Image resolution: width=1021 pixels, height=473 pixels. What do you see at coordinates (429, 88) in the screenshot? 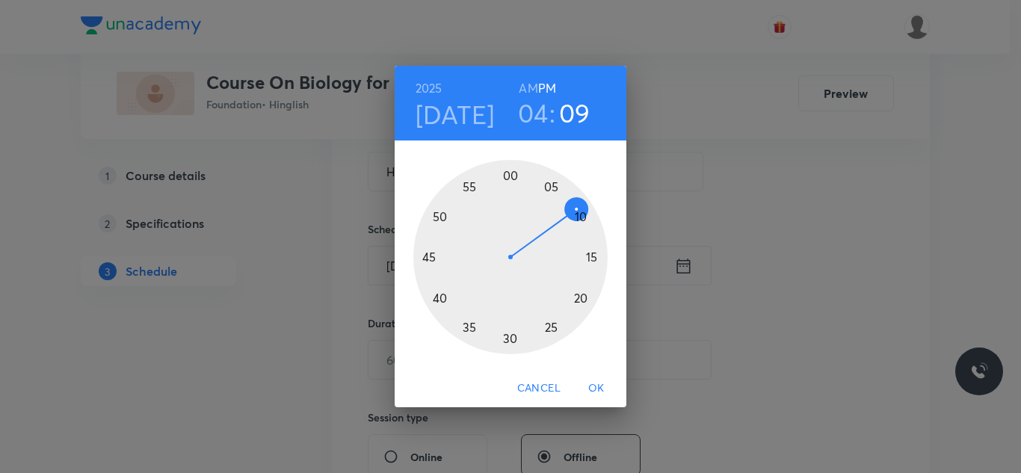
I see `button: 2025` at bounding box center [429, 88].